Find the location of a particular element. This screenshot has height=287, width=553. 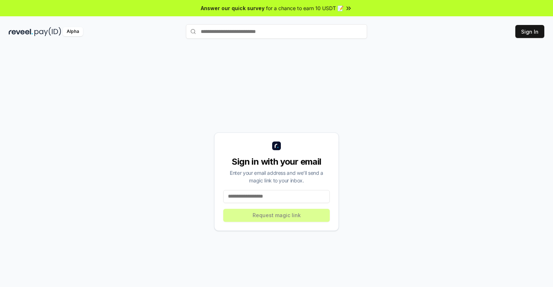

button: Sign In is located at coordinates (530, 32).